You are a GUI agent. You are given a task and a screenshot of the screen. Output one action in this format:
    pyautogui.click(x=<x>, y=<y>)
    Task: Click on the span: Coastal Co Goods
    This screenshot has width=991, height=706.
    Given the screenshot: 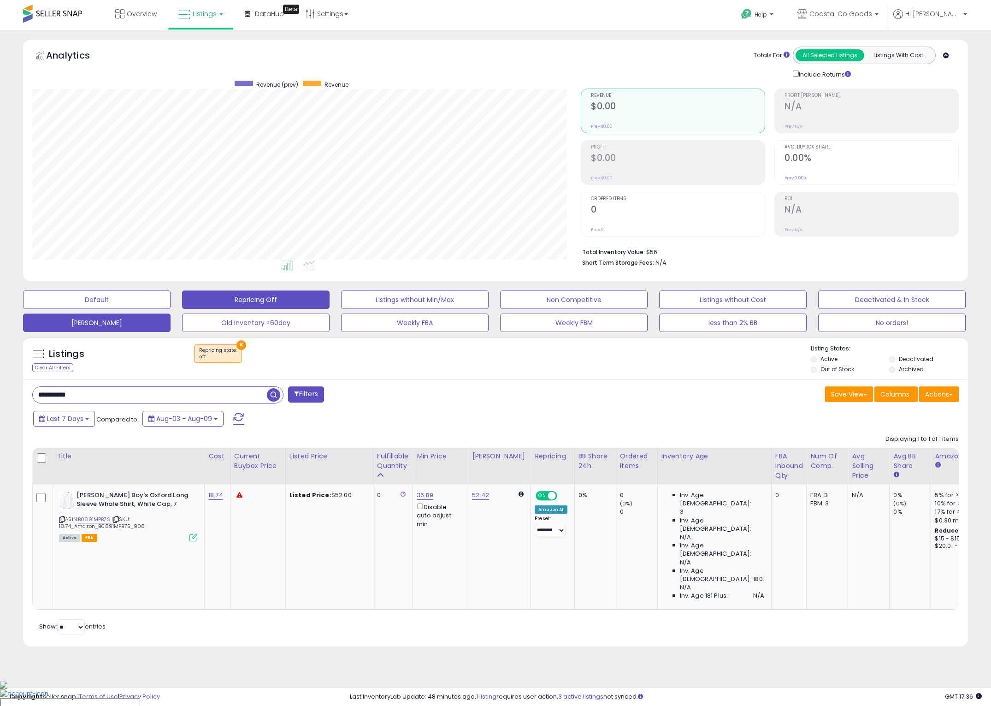 What is the action you would take?
    pyautogui.click(x=841, y=14)
    